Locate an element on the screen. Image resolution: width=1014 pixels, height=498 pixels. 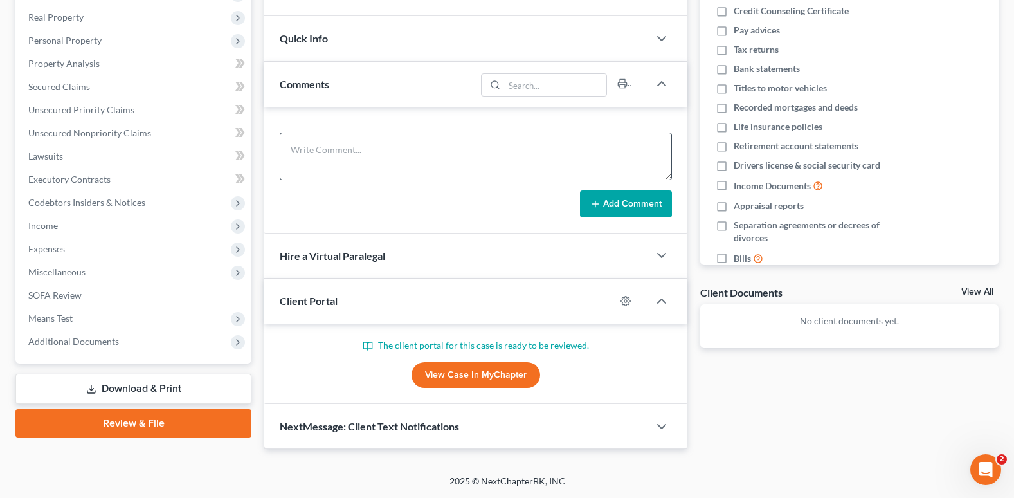
span: Hire a Virtual Paralegal is located at coordinates (332, 255).